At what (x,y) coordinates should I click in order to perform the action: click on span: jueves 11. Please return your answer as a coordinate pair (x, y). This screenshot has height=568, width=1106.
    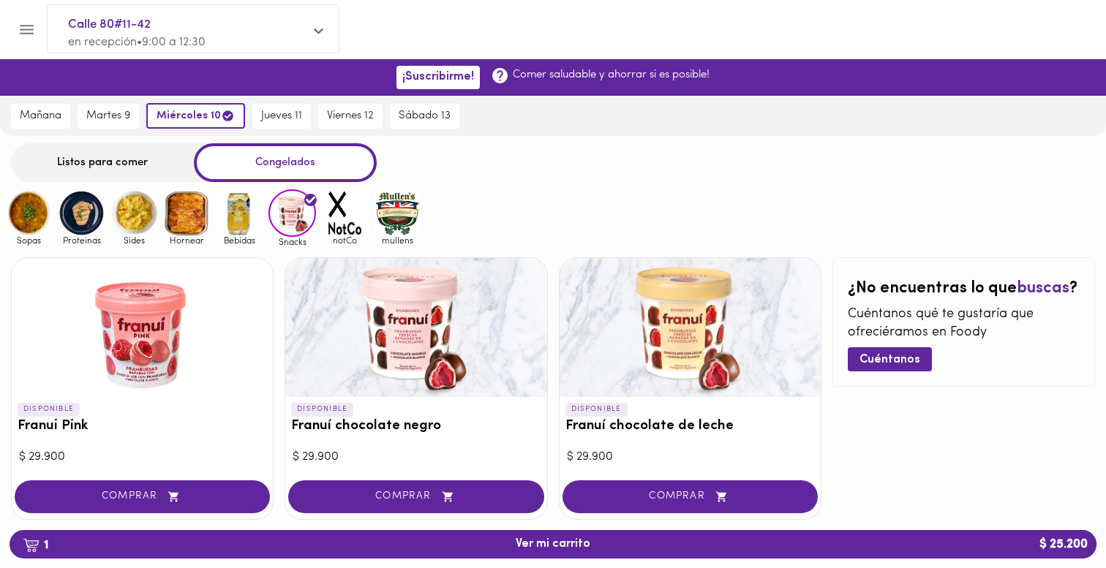
    Looking at the image, I should click on (282, 116).